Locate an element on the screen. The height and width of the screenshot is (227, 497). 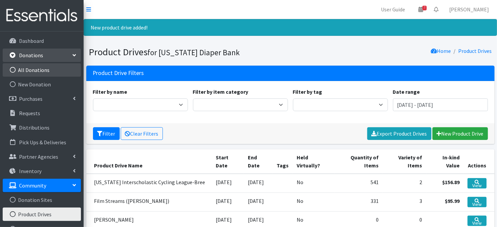
th: Quantity of Items is located at coordinates (359, 161).